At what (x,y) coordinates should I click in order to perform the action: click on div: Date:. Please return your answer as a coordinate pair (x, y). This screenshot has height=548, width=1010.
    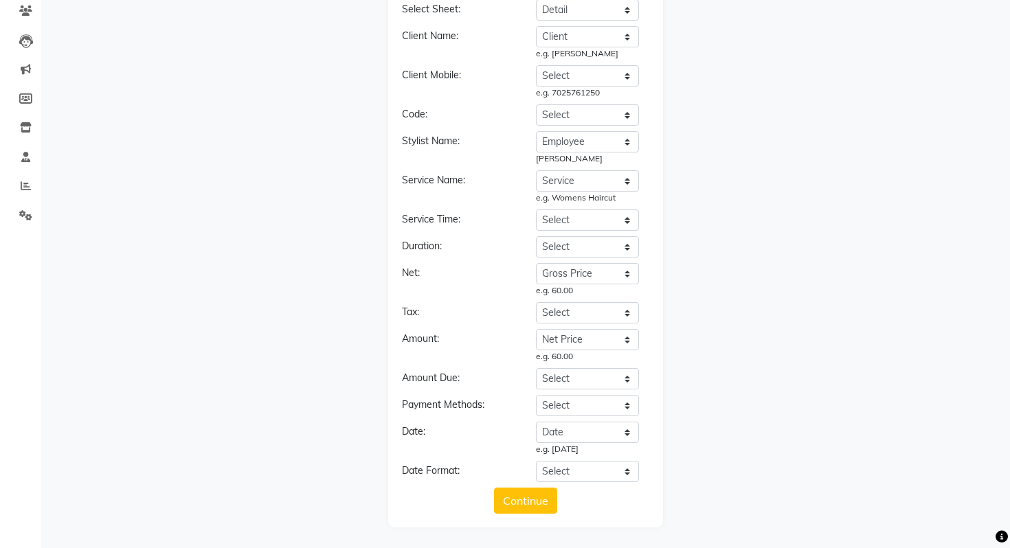
    Looking at the image, I should click on (458, 440).